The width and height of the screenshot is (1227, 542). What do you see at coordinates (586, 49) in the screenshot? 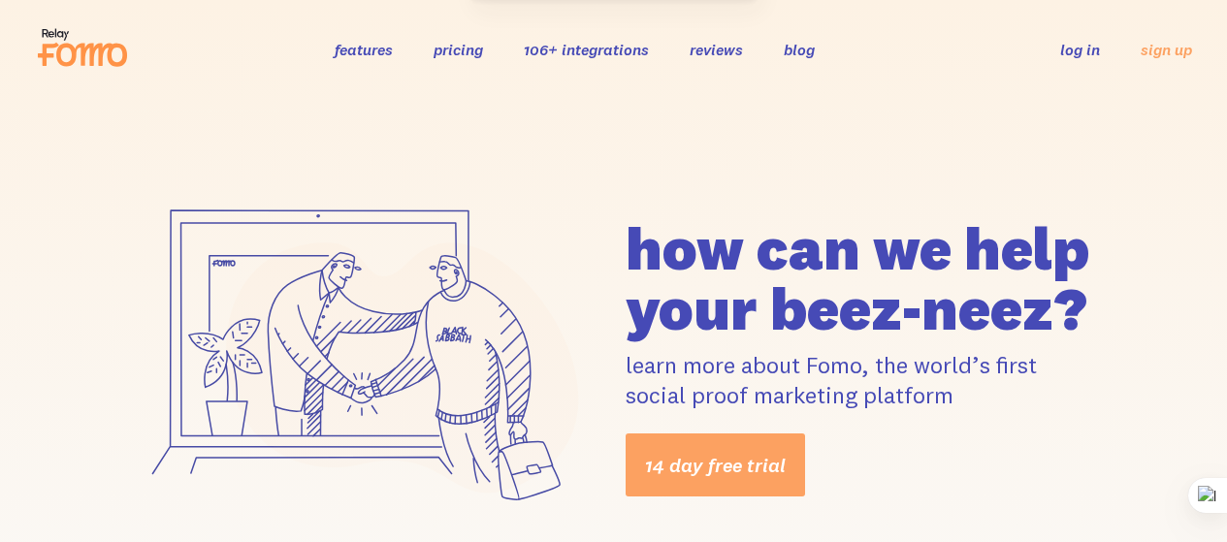
I see `a: 106+ integrations` at bounding box center [586, 49].